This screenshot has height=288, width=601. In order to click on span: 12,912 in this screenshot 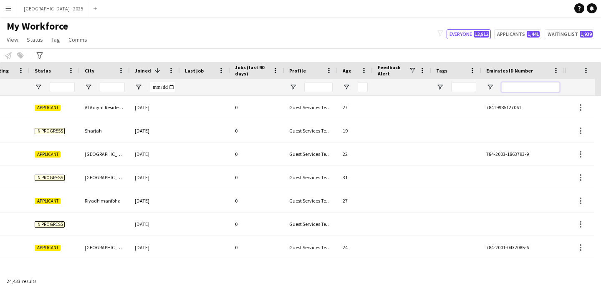, I will do `click(481, 34)`.